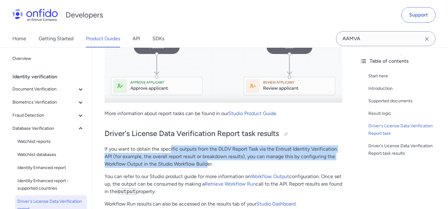 Image resolution: width=448 pixels, height=209 pixels. Describe the element at coordinates (224, 113) in the screenshot. I see `p: More information about report tasks can be found in our .` at that location.